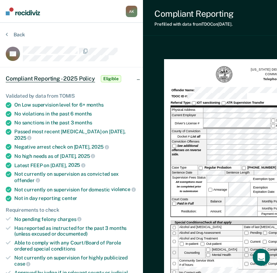 This screenshot has height=273, width=277. I want to click on img: Recidiviz, so click(23, 11).